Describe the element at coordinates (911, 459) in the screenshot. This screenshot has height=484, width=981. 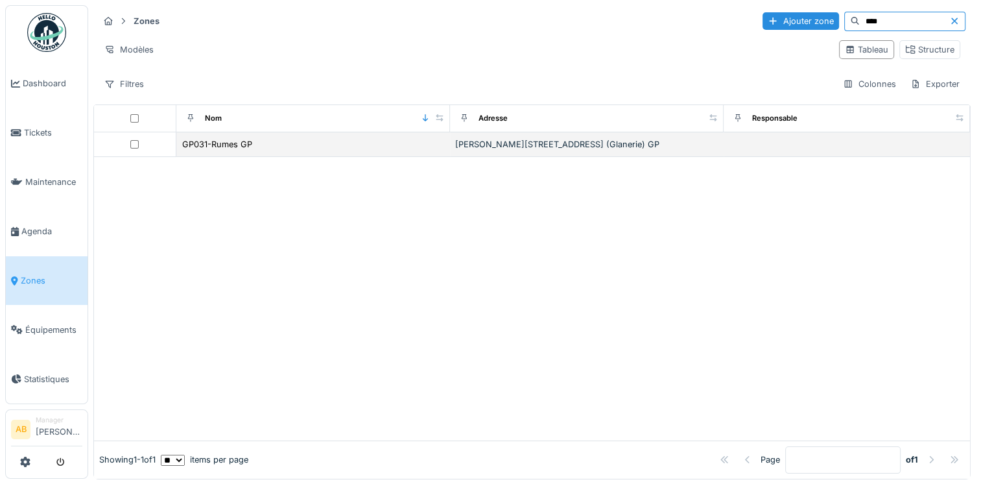
I see `strong: of 1` at that location.